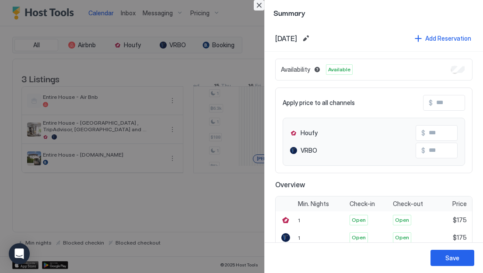  Describe the element at coordinates (373, 185) in the screenshot. I see `span: Overview` at that location.